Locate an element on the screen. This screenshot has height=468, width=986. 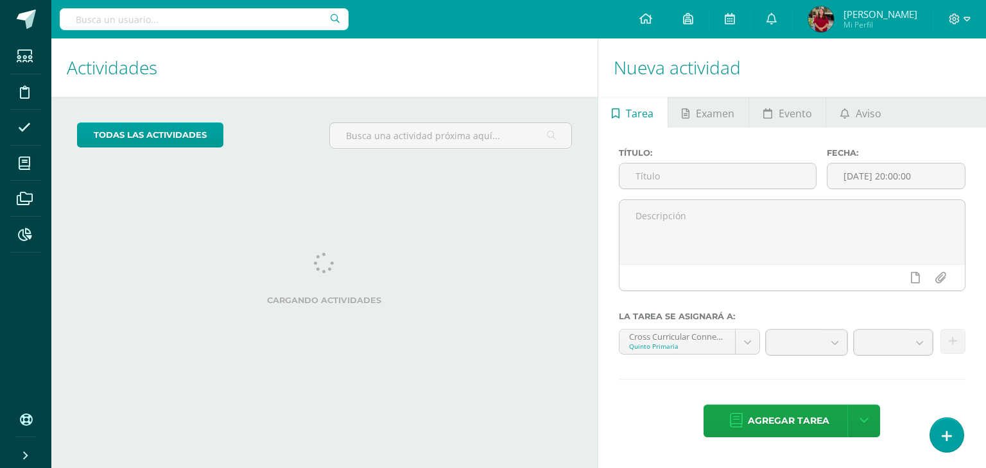
div: Quinto Primaria is located at coordinates (677, 346).